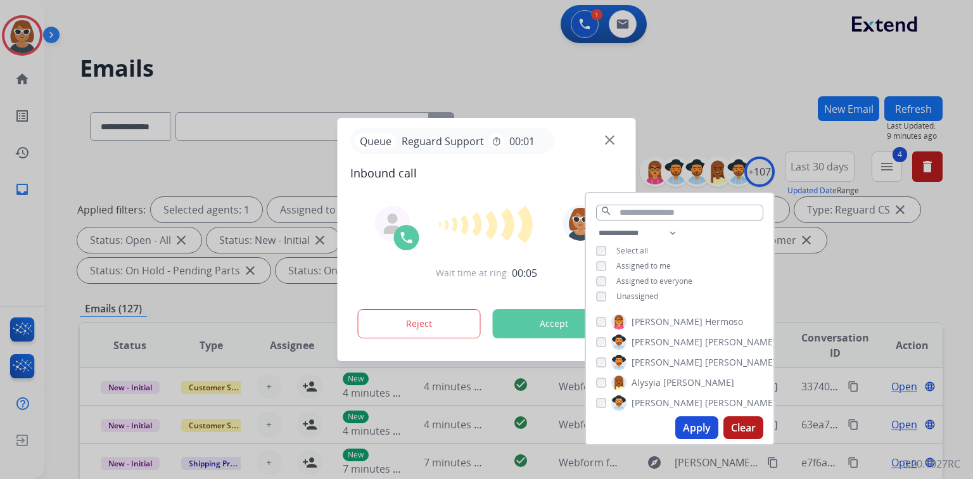 This screenshot has width=973, height=479. I want to click on img: close-button, so click(610, 140).